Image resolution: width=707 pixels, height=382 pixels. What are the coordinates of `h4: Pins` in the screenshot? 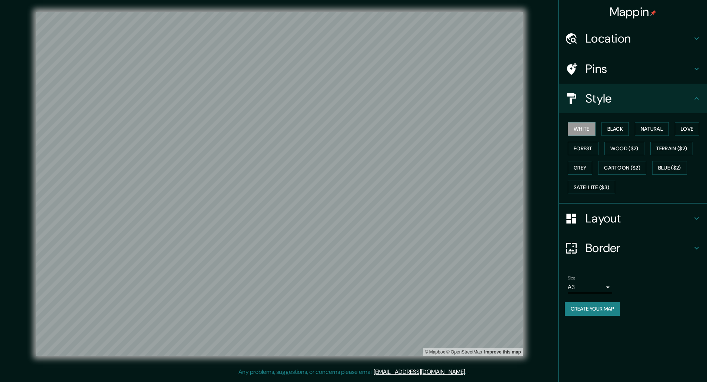 It's located at (639, 69).